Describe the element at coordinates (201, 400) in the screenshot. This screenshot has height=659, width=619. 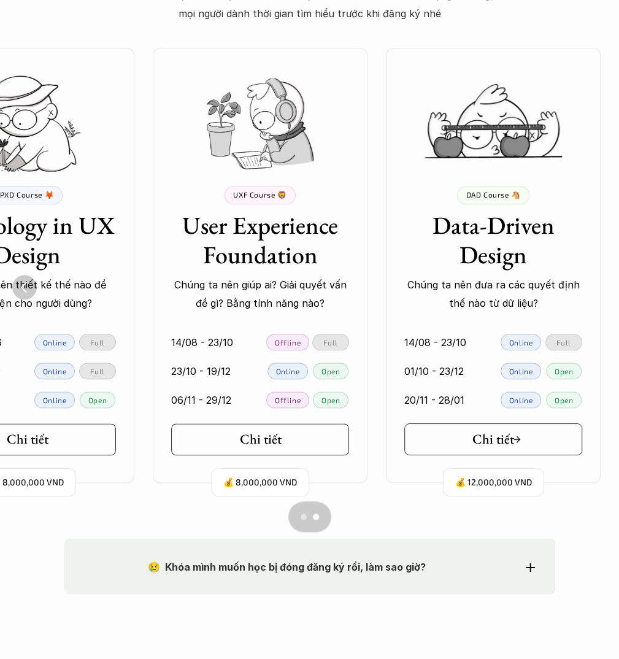
I see `p: 06/11 - 29/12` at that location.